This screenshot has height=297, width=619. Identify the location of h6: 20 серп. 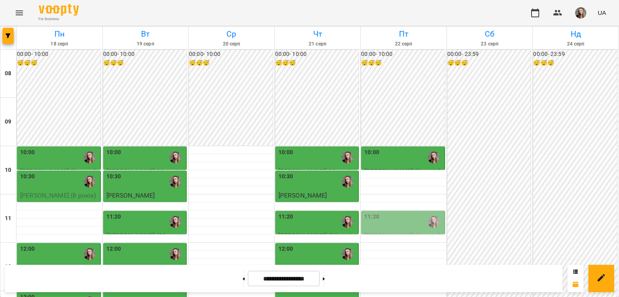
(231, 44).